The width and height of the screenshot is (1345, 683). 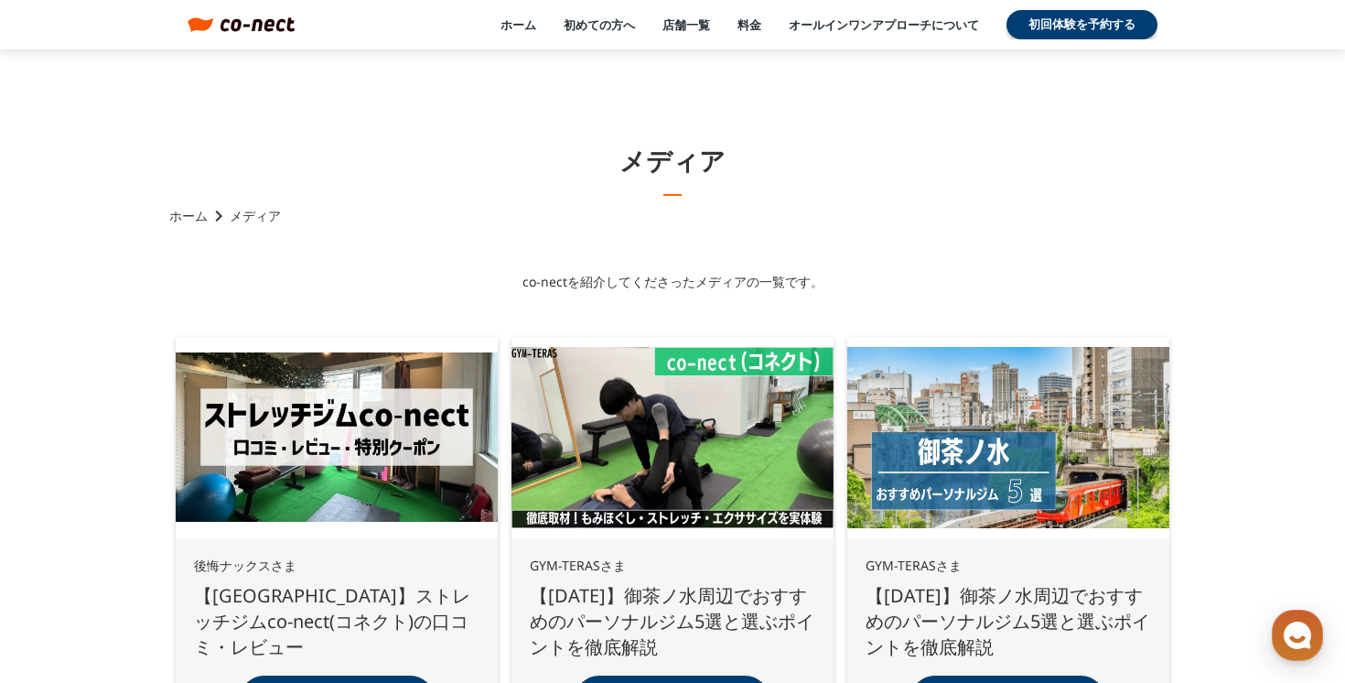 I want to click on h1: メディア, so click(x=673, y=160).